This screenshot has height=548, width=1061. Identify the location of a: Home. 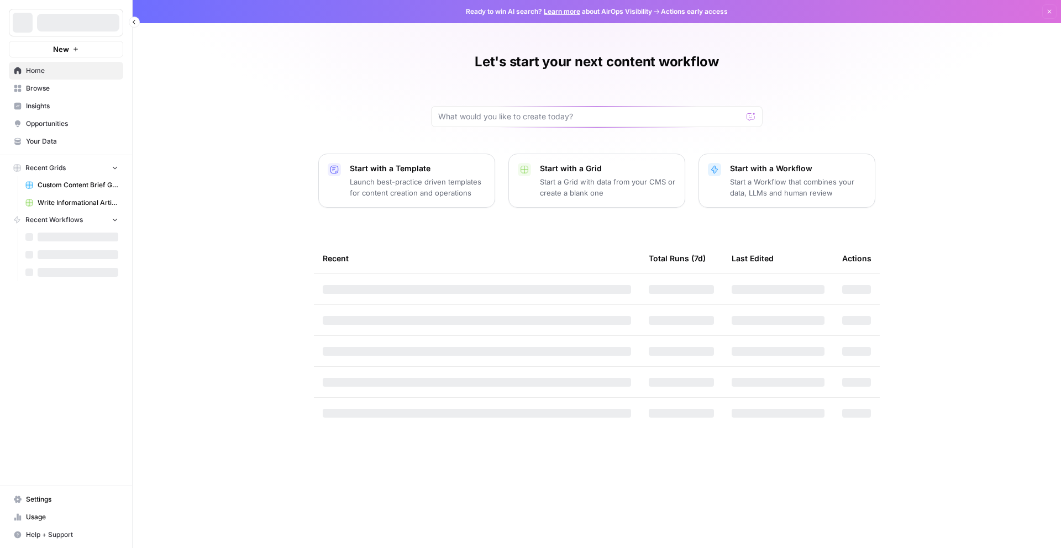
(66, 71).